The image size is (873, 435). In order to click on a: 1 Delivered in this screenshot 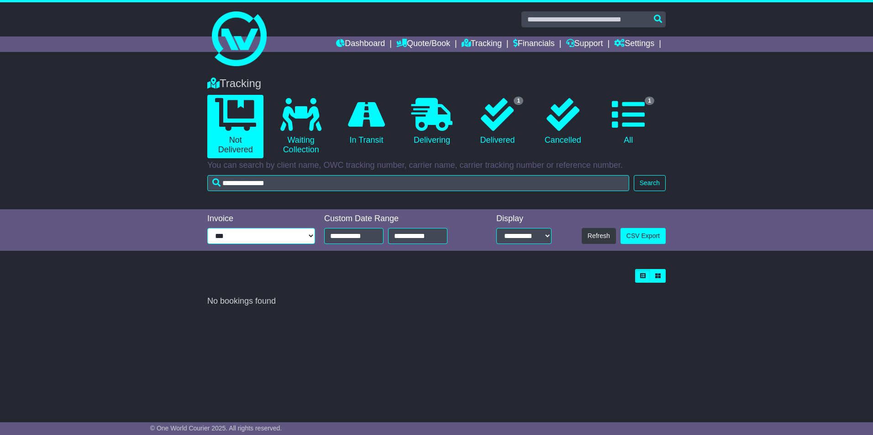, I will do `click(497, 122)`.